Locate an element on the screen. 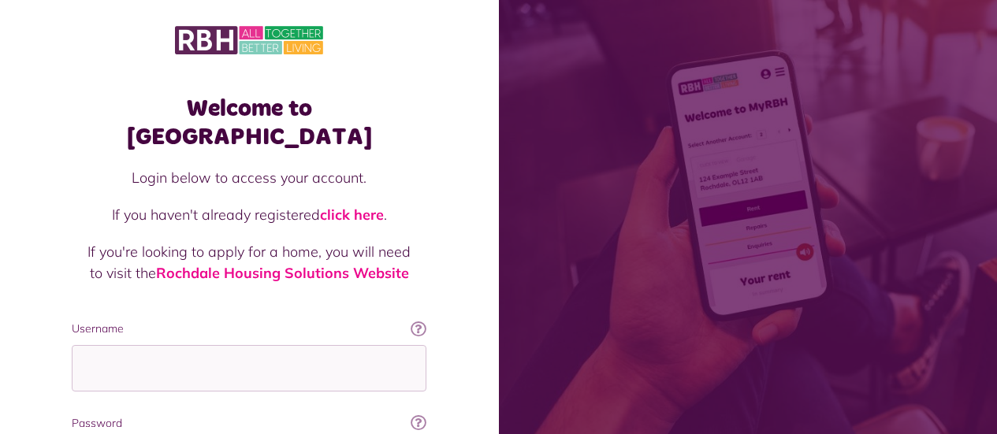 The height and width of the screenshot is (434, 997). p: Login below to access your account. is located at coordinates (249, 177).